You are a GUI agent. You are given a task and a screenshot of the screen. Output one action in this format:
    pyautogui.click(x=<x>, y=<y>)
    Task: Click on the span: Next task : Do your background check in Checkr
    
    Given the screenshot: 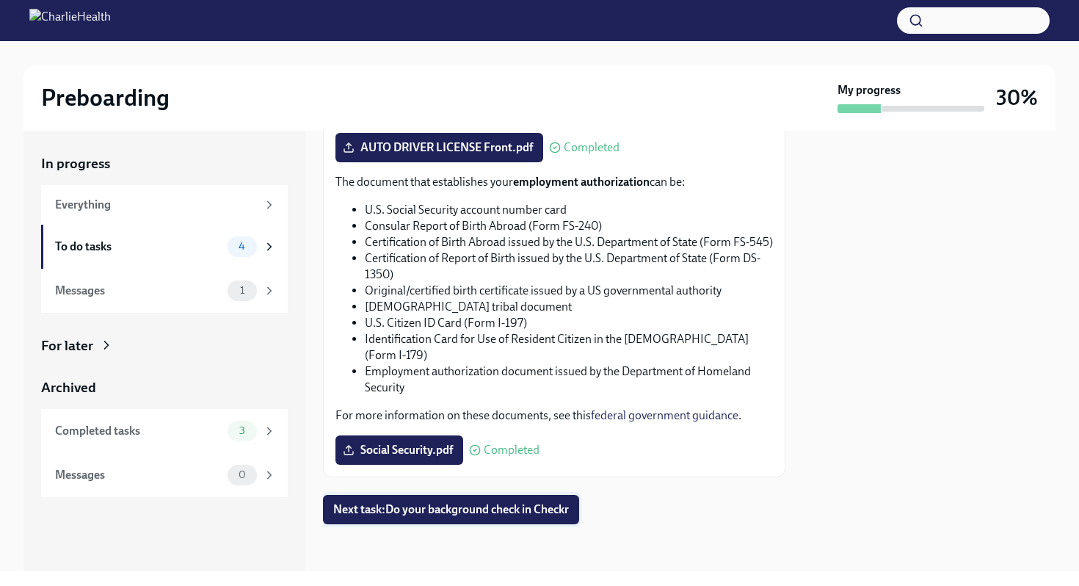 What is the action you would take?
    pyautogui.click(x=451, y=509)
    